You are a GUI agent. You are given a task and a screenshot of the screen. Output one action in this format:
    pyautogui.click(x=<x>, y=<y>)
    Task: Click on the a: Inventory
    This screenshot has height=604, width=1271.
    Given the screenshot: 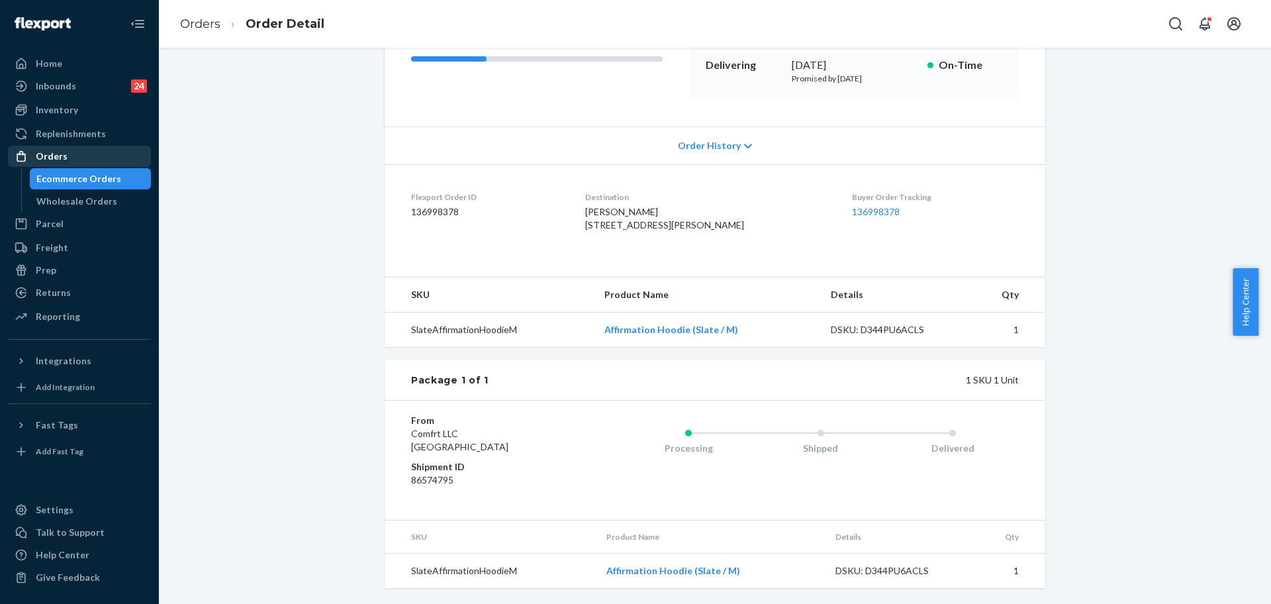 What is the action you would take?
    pyautogui.click(x=79, y=110)
    